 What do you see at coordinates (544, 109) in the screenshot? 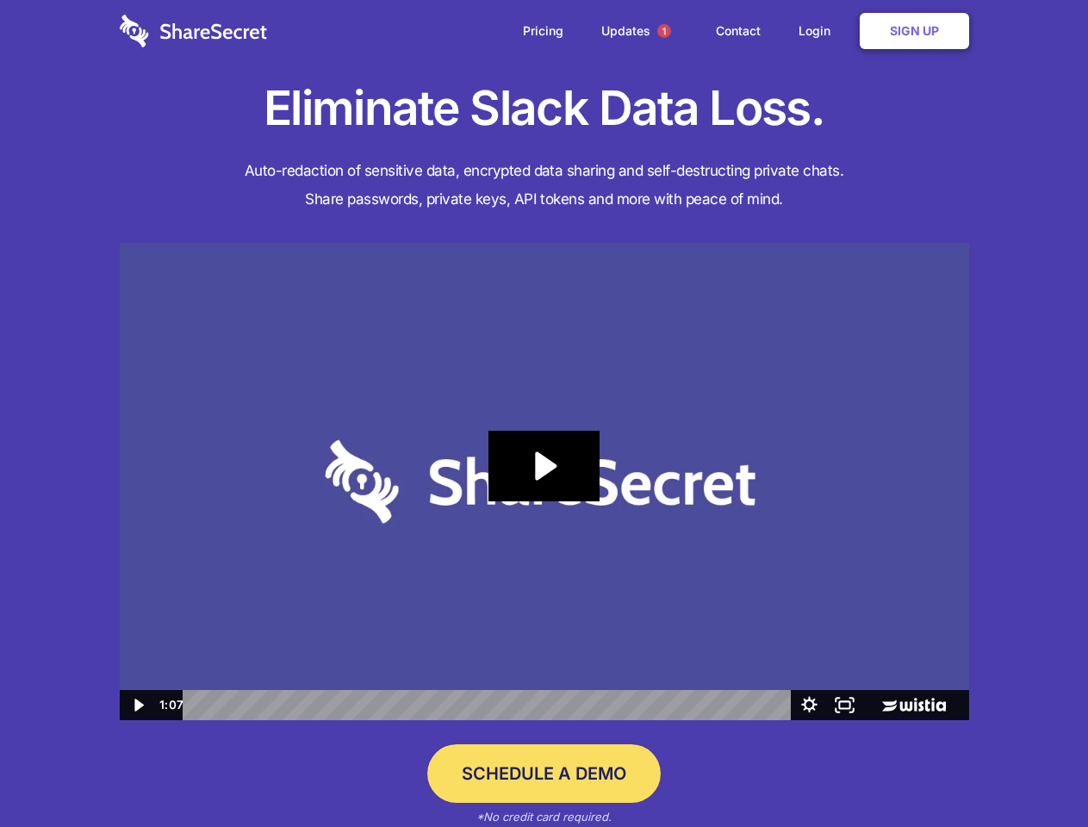
I see `h1: Eliminate Slack Data Loss.` at bounding box center [544, 109].